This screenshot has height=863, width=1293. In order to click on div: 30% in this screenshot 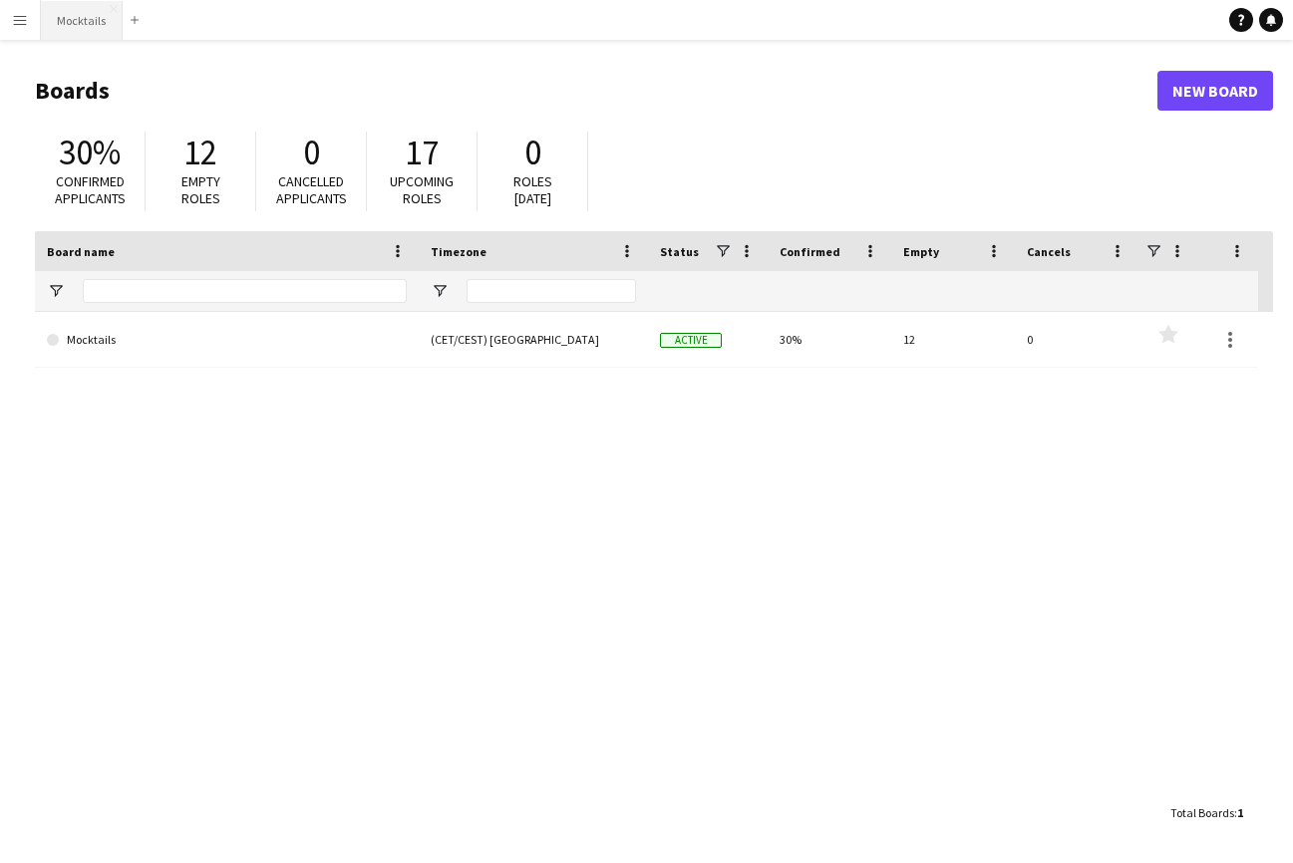, I will do `click(830, 339)`.